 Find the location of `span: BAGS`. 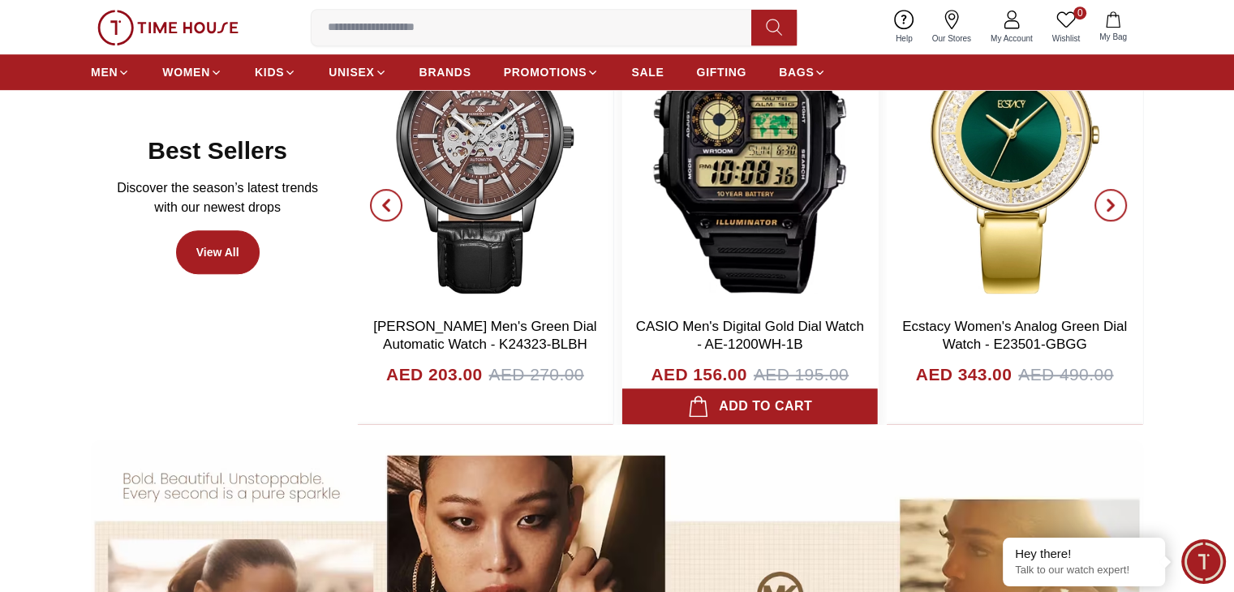

span: BAGS is located at coordinates (796, 72).